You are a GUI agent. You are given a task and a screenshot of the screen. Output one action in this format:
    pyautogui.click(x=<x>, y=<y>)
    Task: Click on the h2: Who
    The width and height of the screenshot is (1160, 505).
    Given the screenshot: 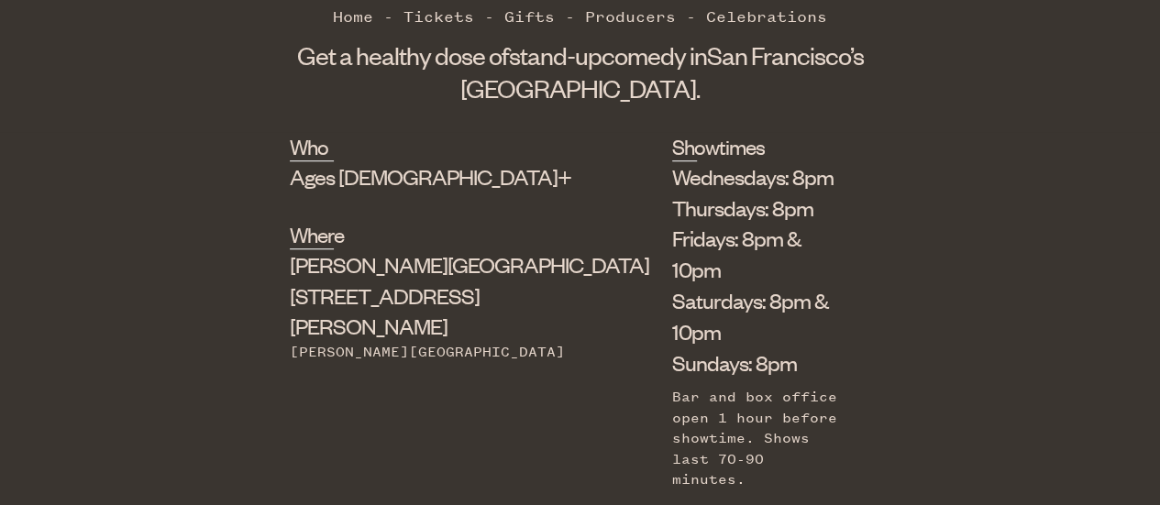 What is the action you would take?
    pyautogui.click(x=311, y=147)
    